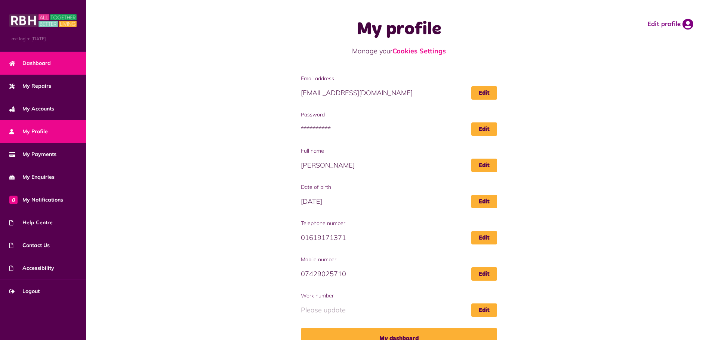 The height and width of the screenshot is (340, 712). What do you see at coordinates (399, 310) in the screenshot?
I see `span: Please update` at bounding box center [399, 310].